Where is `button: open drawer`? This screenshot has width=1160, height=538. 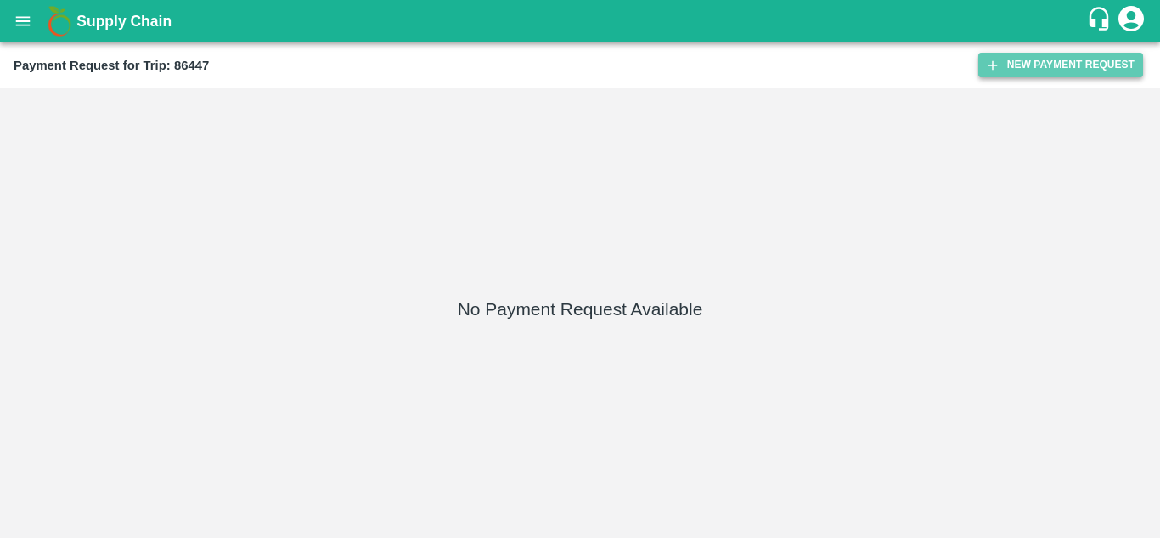 button: open drawer is located at coordinates (23, 21).